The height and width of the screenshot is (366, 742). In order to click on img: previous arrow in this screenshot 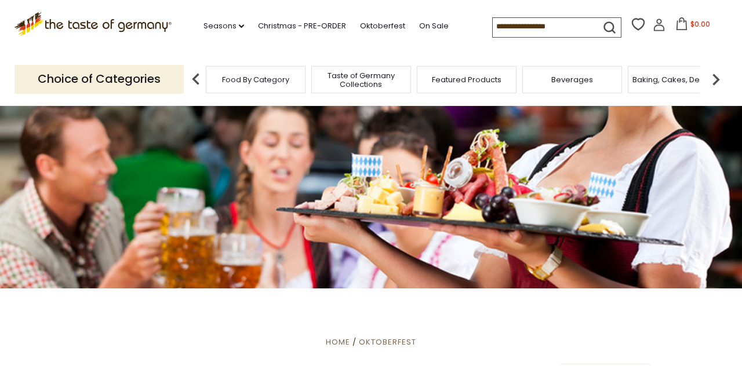, I will do `click(196, 79)`.